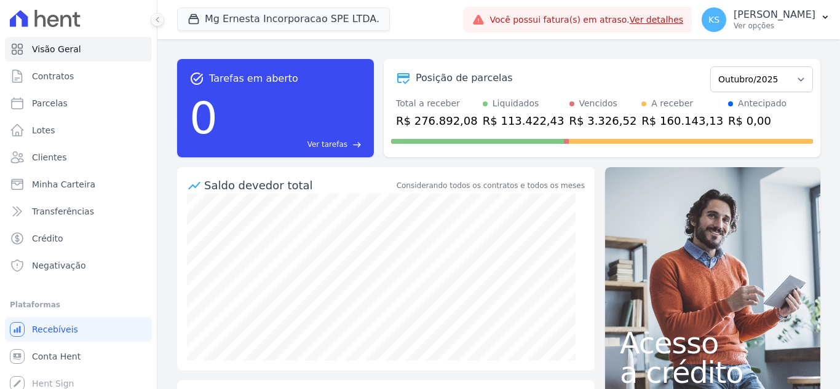 The height and width of the screenshot is (389, 840). What do you see at coordinates (78, 305) in the screenshot?
I see `div: Plataformas` at bounding box center [78, 305].